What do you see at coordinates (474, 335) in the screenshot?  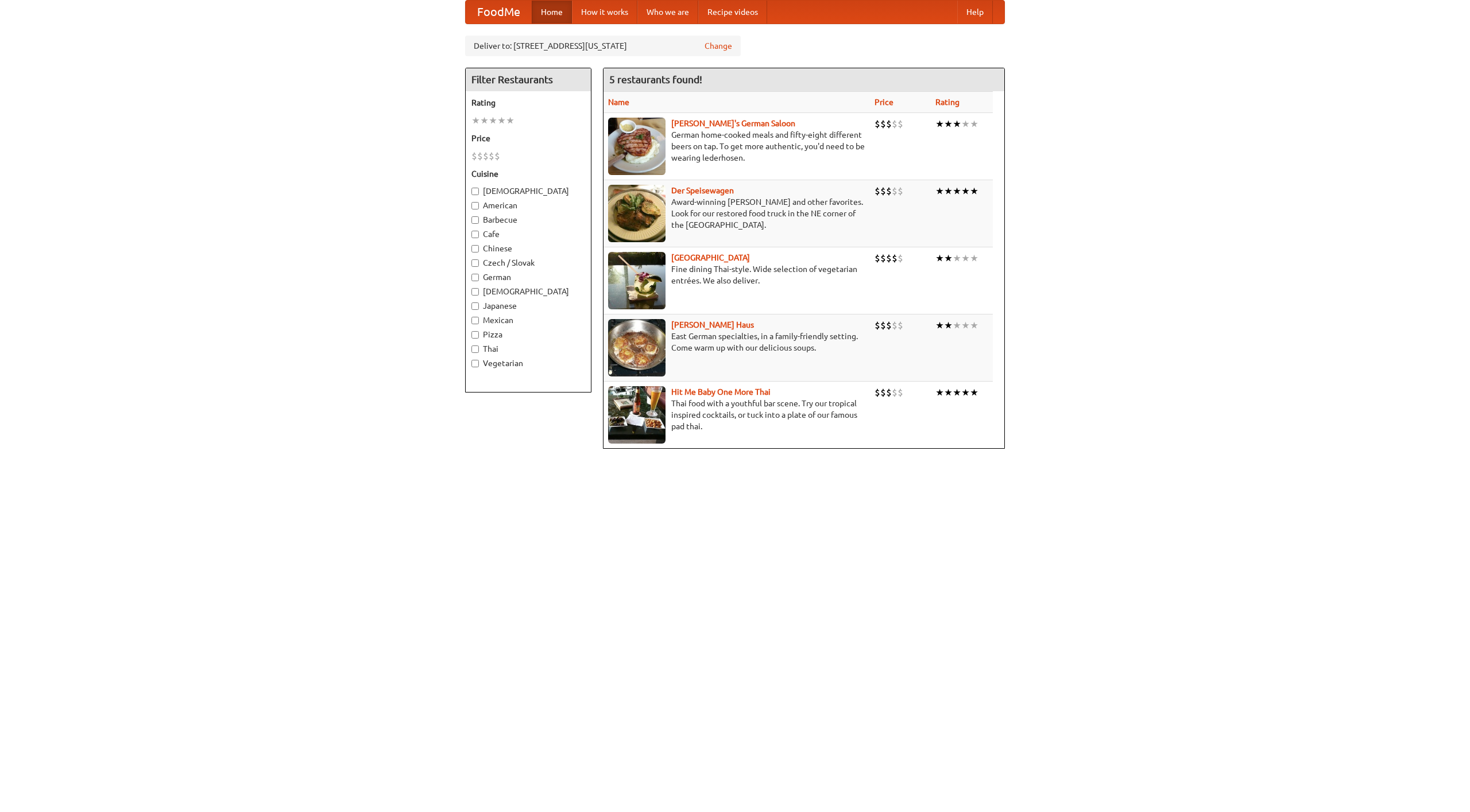 I see `input: Pizza` at bounding box center [474, 335].